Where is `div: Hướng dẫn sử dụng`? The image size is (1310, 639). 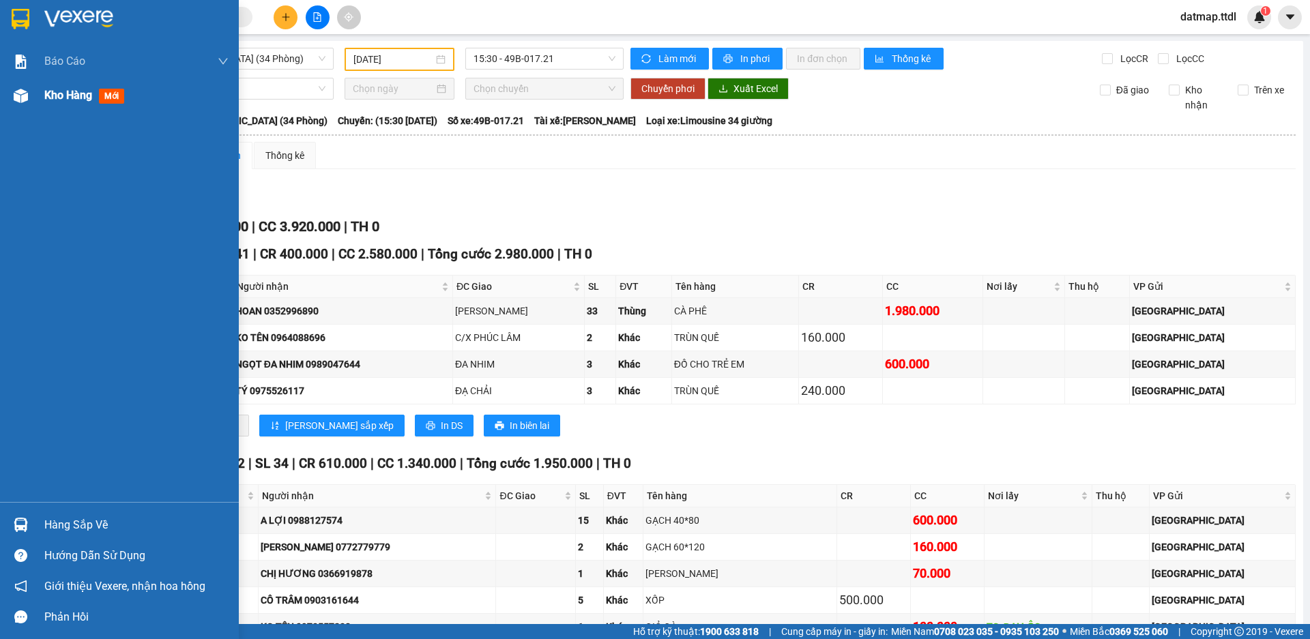
div: Hướng dẫn sử dụng is located at coordinates (136, 556).